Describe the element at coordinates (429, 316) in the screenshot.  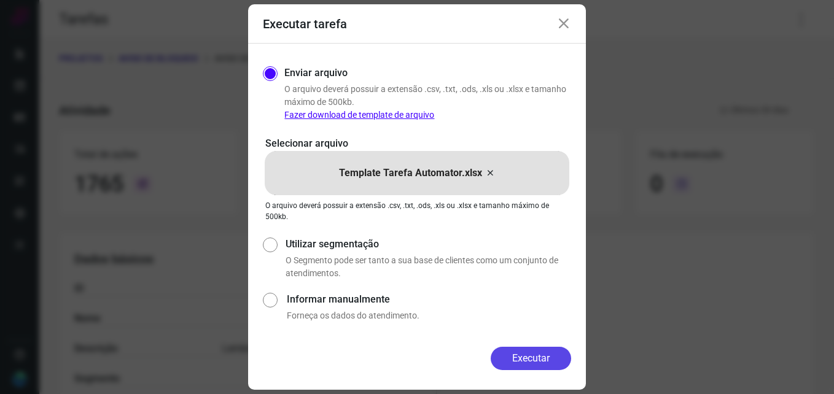
I see `p: Forneça os dados do atendimento.` at that location.